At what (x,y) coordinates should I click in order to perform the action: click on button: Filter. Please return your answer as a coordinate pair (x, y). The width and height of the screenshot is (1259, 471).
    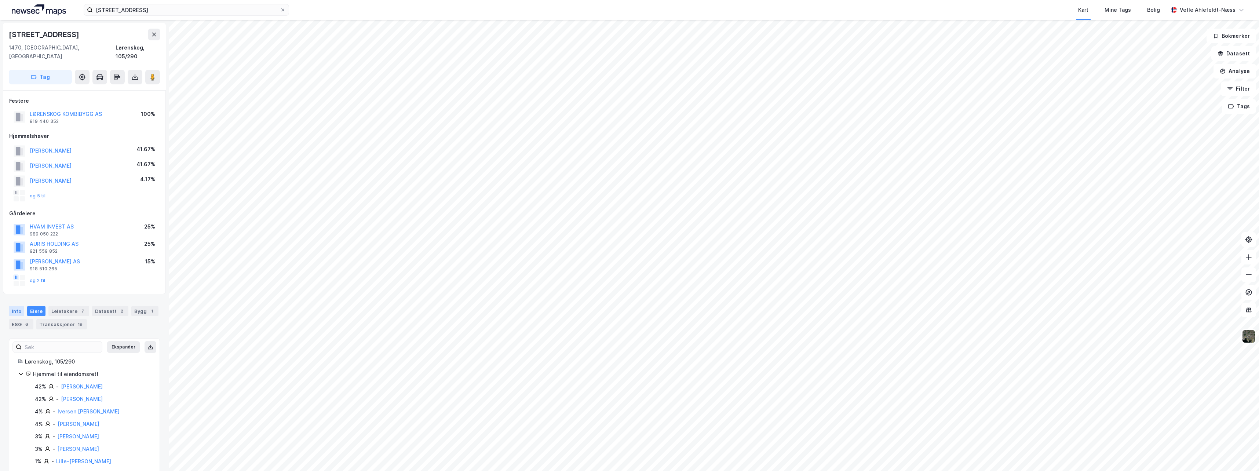
    Looking at the image, I should click on (1239, 89).